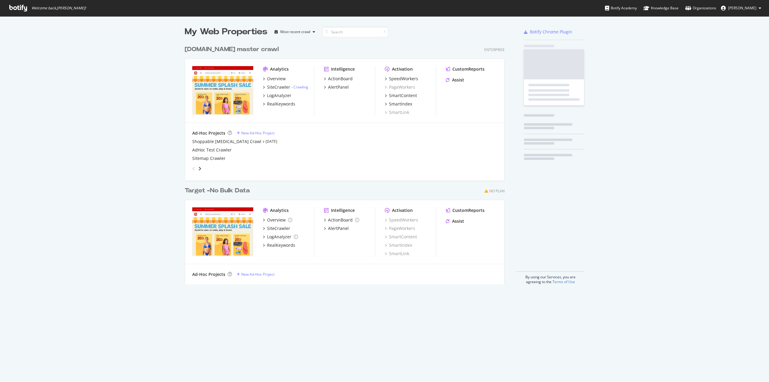 This screenshot has height=382, width=769. What do you see at coordinates (551, 32) in the screenshot?
I see `div: Botify Chrome Plugin` at bounding box center [551, 32].